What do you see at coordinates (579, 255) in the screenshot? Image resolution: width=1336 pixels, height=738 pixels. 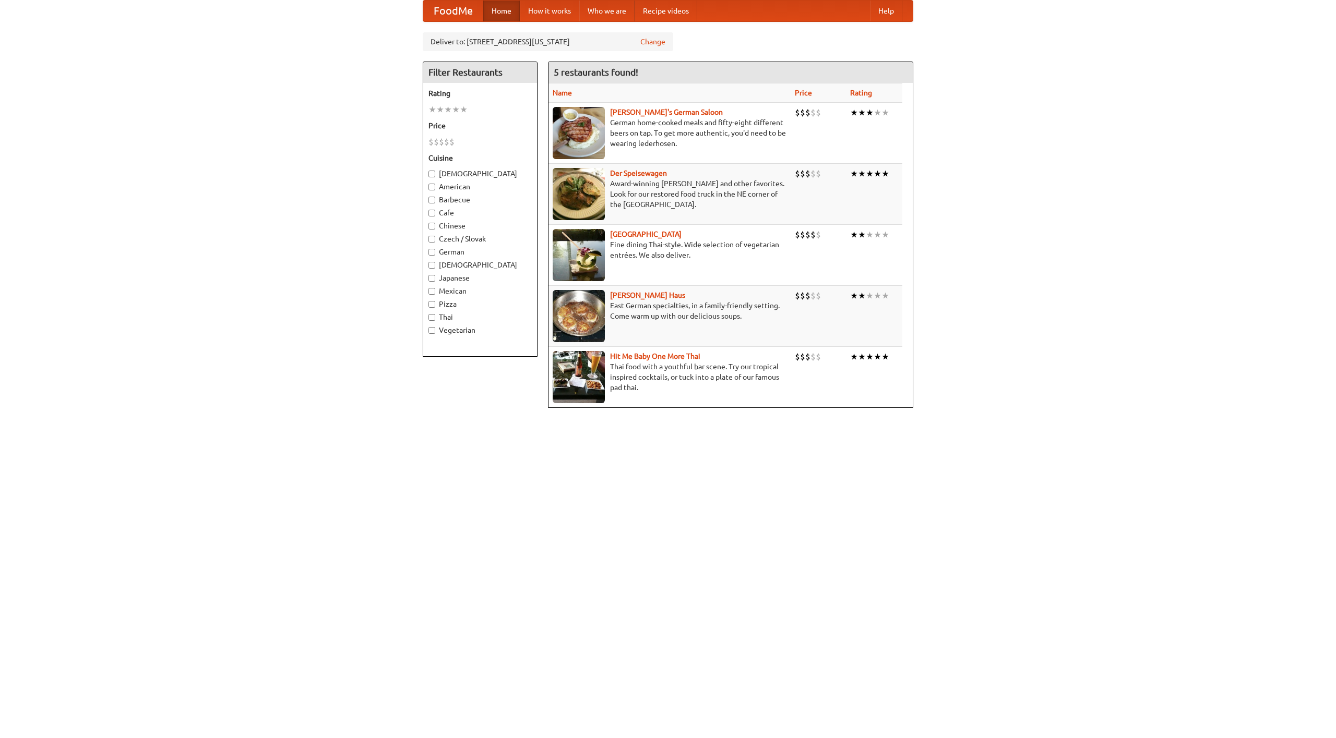 I see `img: satay.jpg` at bounding box center [579, 255].